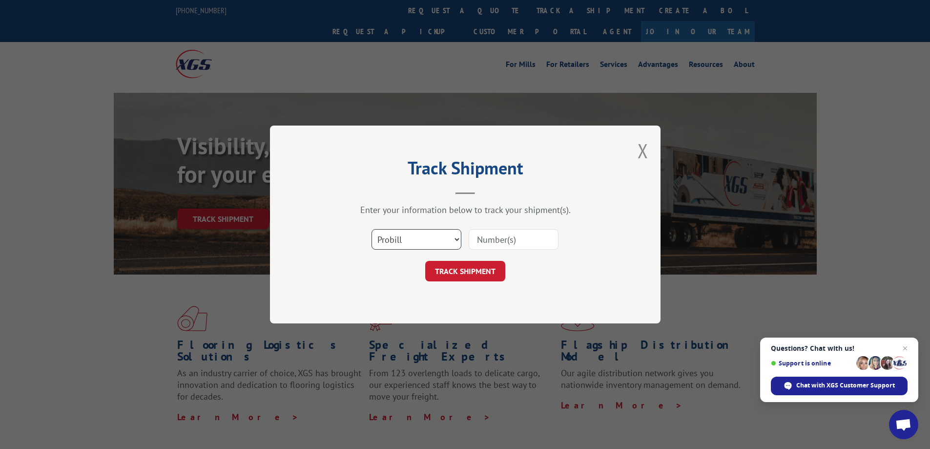  Describe the element at coordinates (465, 271) in the screenshot. I see `button: TRACK SHIPMENT` at that location.